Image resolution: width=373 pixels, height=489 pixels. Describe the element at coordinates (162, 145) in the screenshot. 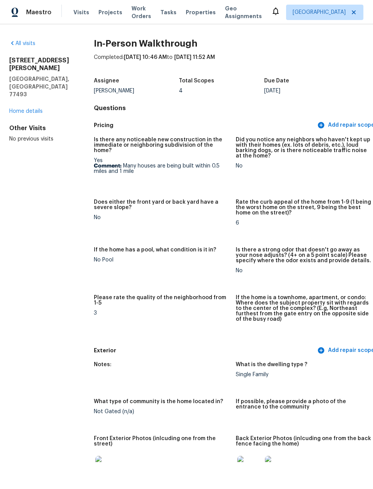

I see `h5: Is there any noticeable new construction in the immediate or neighboring subdivision of the home?` at that location.